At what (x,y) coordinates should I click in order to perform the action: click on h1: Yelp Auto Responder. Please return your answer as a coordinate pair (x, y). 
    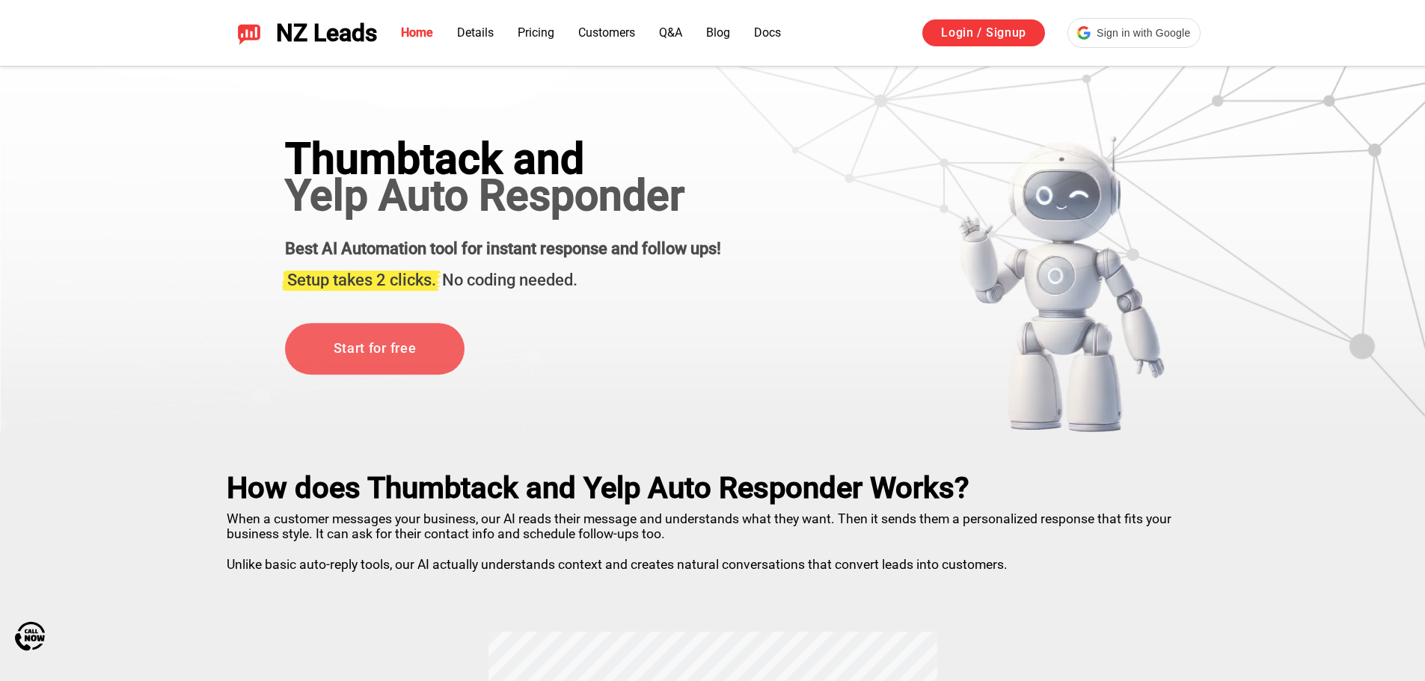
    Looking at the image, I should click on (503, 195).